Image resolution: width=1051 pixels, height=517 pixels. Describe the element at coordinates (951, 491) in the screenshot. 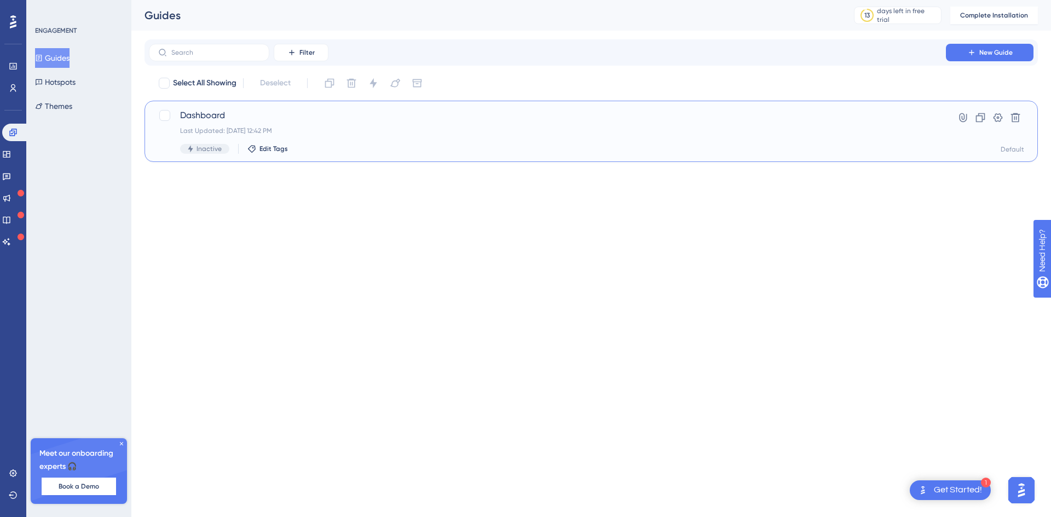

I see `div: Open Get Started! checklist, remaining modules: 1` at that location.